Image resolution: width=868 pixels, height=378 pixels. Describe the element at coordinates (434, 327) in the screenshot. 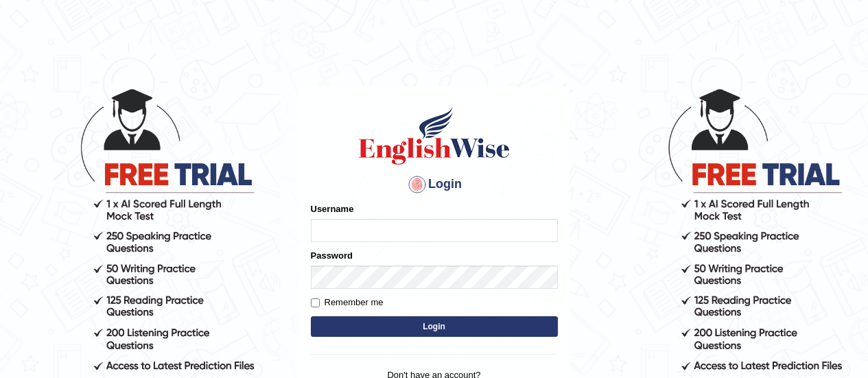

I see `button: Login` at that location.